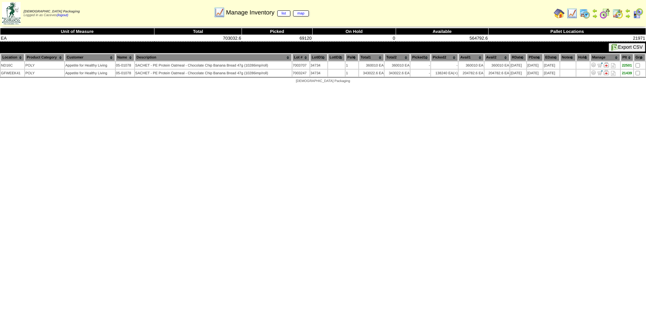  What do you see at coordinates (471, 58) in the screenshot?
I see `th: Avail1` at bounding box center [471, 58].